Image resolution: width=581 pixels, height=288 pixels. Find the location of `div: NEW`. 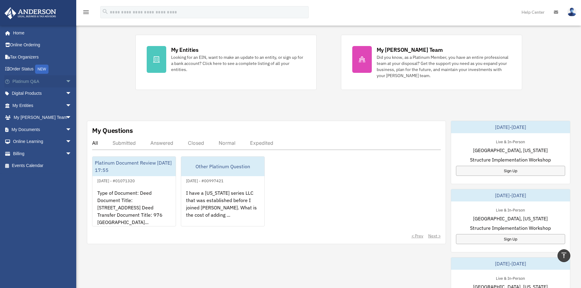

div: NEW is located at coordinates (42, 69).